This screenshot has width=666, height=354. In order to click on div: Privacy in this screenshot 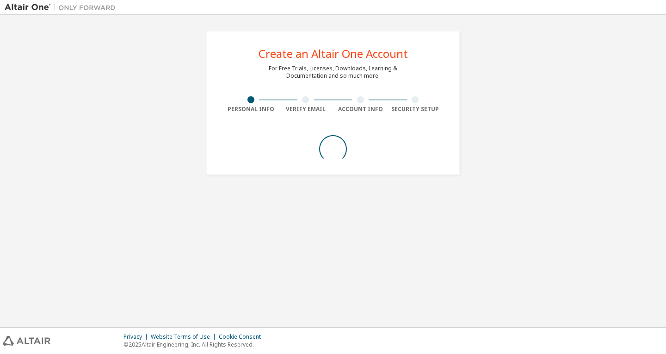, I will do `click(137, 337)`.